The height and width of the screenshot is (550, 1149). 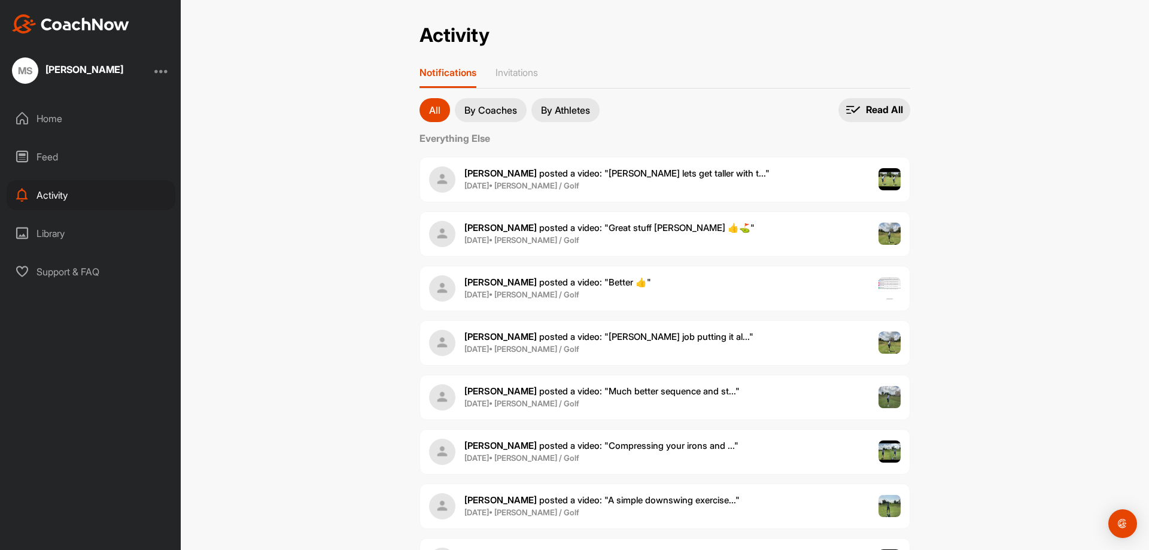 What do you see at coordinates (91, 157) in the screenshot?
I see `div: Feed` at bounding box center [91, 157].